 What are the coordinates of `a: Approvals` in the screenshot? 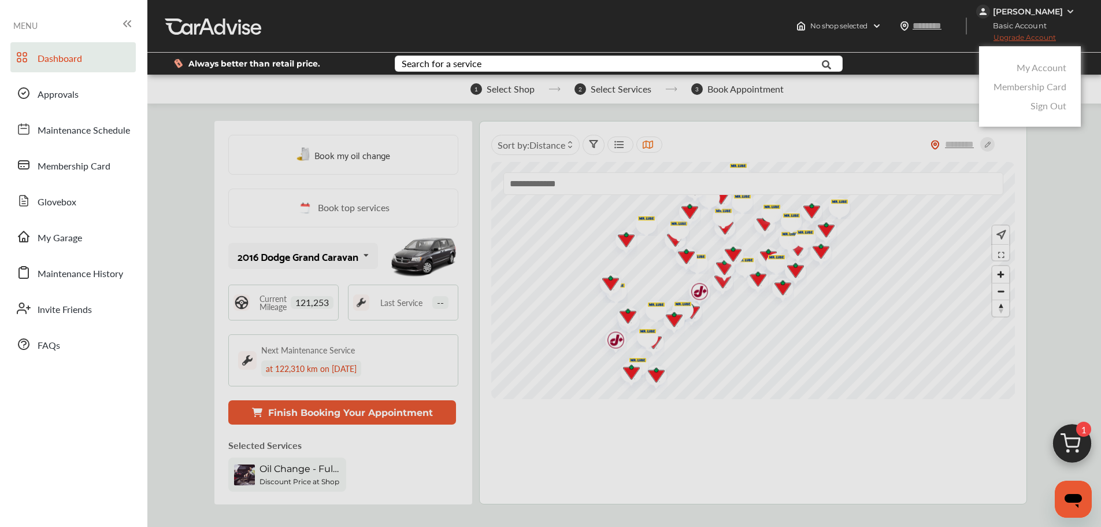 It's located at (73, 93).